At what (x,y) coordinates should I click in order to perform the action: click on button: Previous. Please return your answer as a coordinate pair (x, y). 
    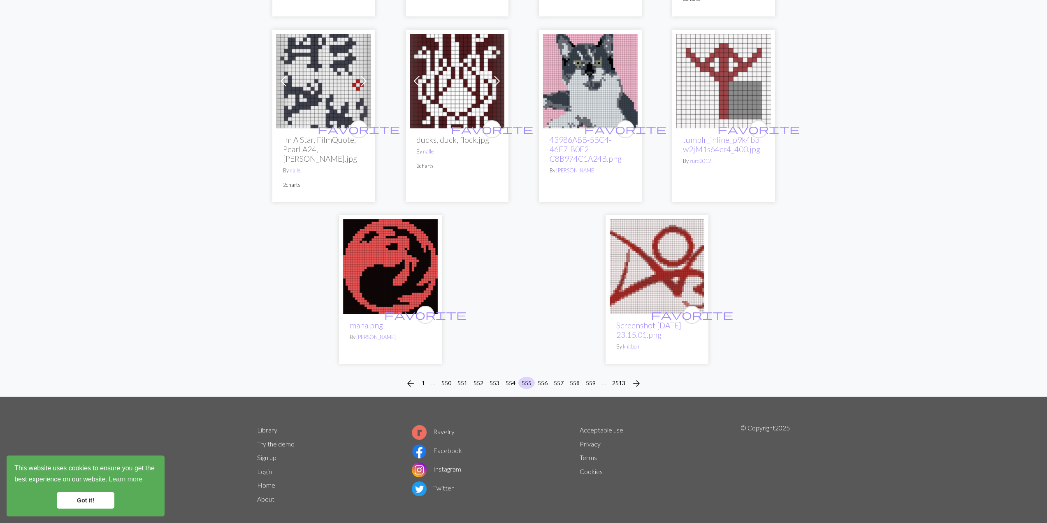
    Looking at the image, I should click on (411, 383).